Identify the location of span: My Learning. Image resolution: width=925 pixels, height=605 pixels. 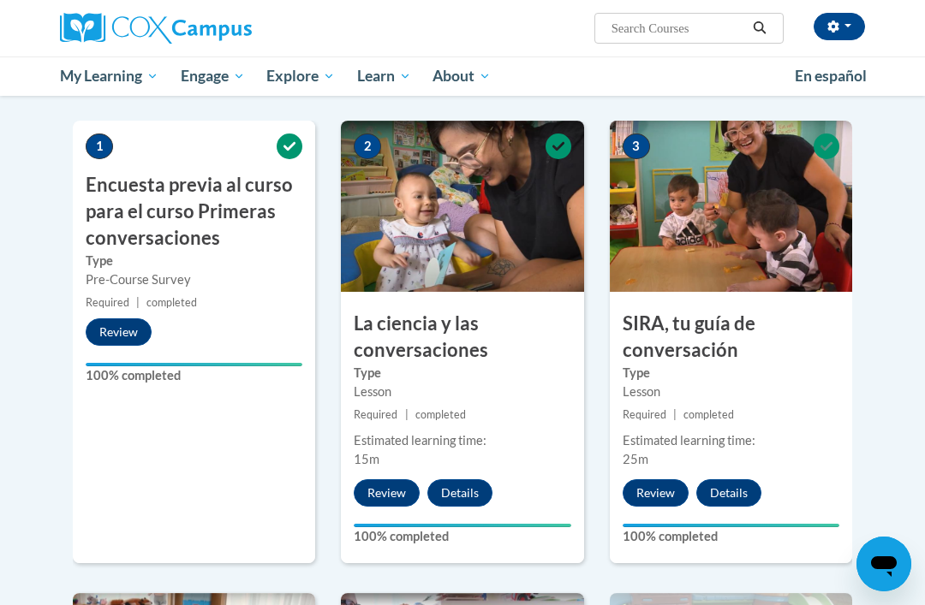
(109, 76).